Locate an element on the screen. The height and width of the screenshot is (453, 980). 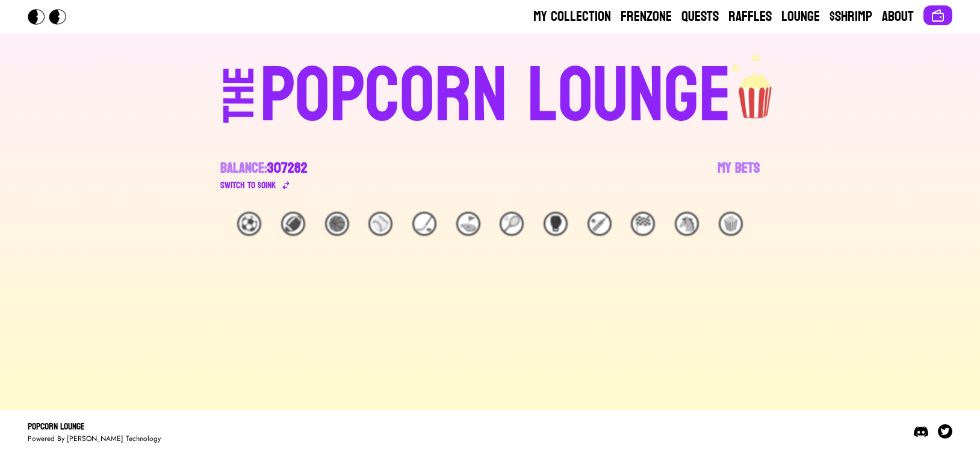
img: popcorn is located at coordinates (756, 87).